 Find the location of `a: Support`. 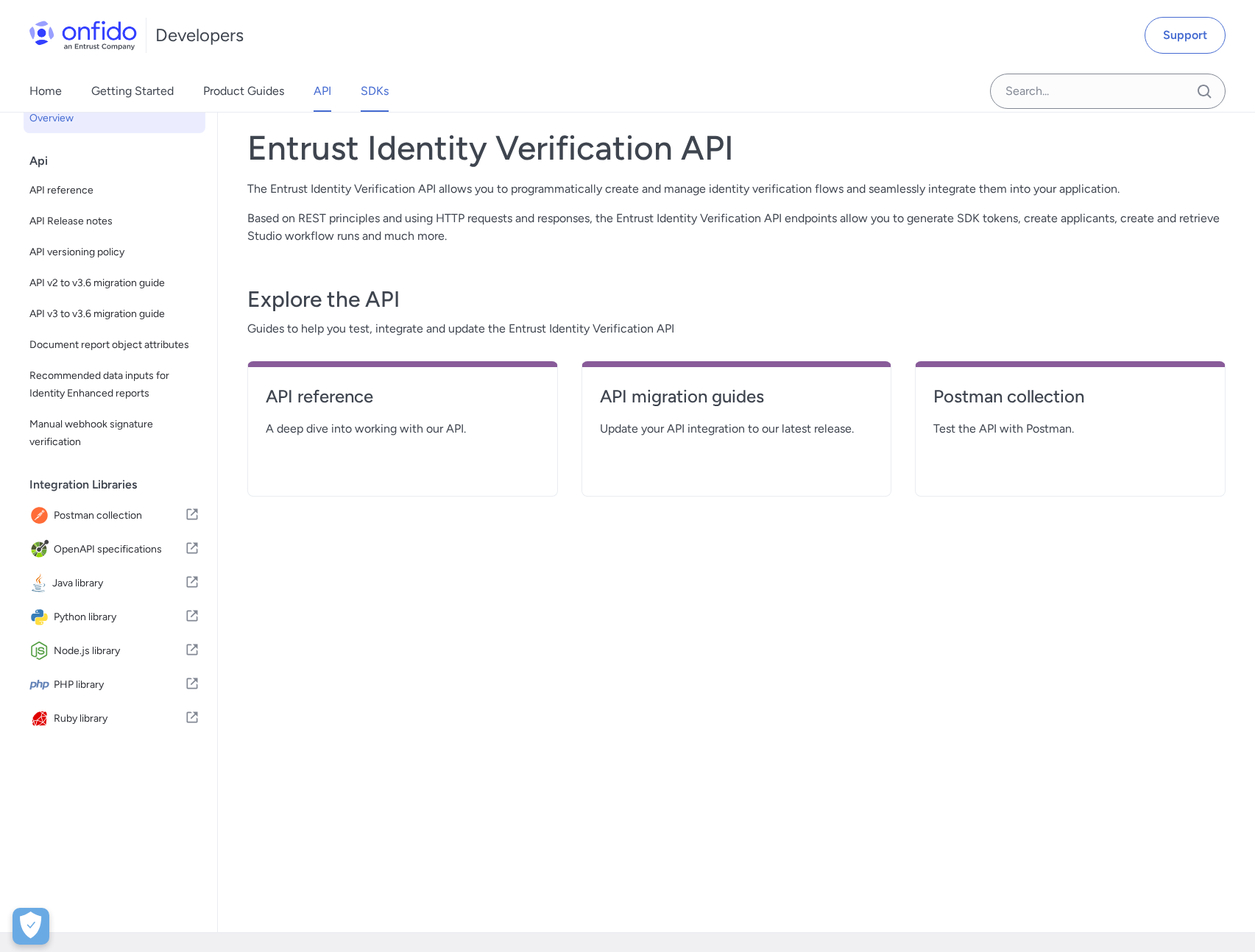

a: Support is located at coordinates (1185, 35).